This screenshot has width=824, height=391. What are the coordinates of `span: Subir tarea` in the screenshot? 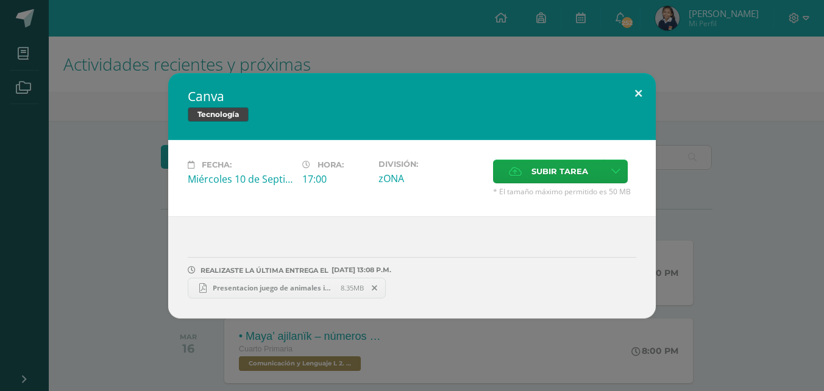 It's located at (560, 171).